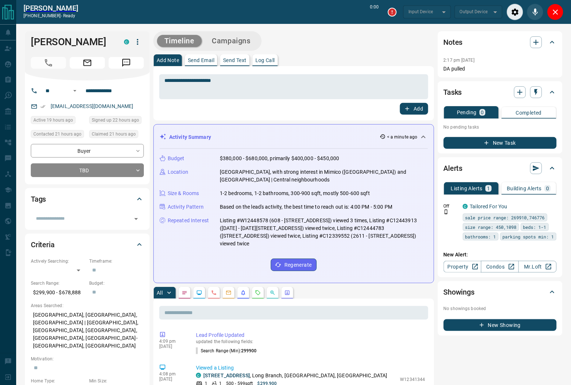 This screenshot has width=571, height=385. What do you see at coordinates (454, 168) in the screenshot?
I see `h2: Alerts` at bounding box center [454, 168].